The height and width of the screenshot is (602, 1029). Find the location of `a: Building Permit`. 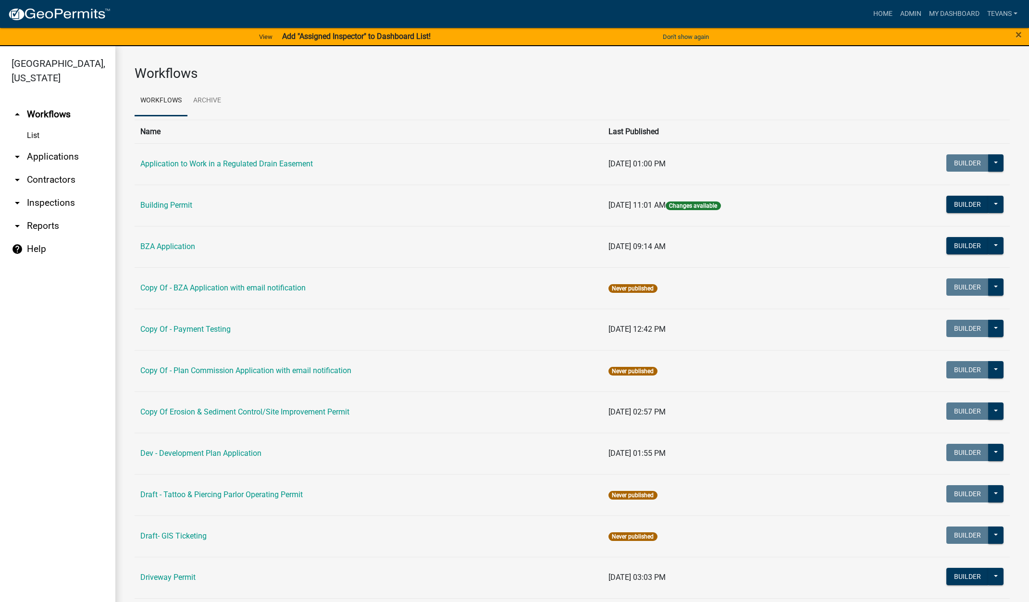

a: Building Permit is located at coordinates (166, 205).